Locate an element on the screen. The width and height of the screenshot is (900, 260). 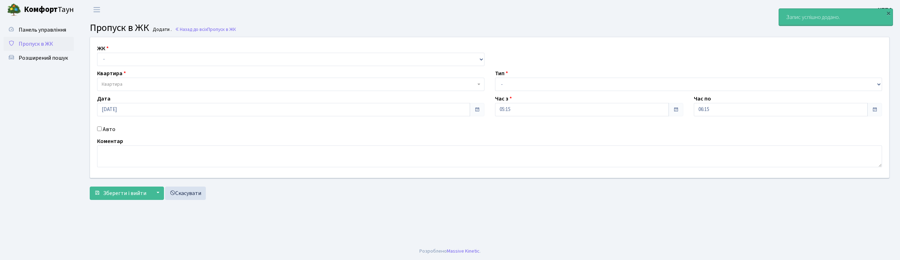
label: Дата is located at coordinates (104, 99).